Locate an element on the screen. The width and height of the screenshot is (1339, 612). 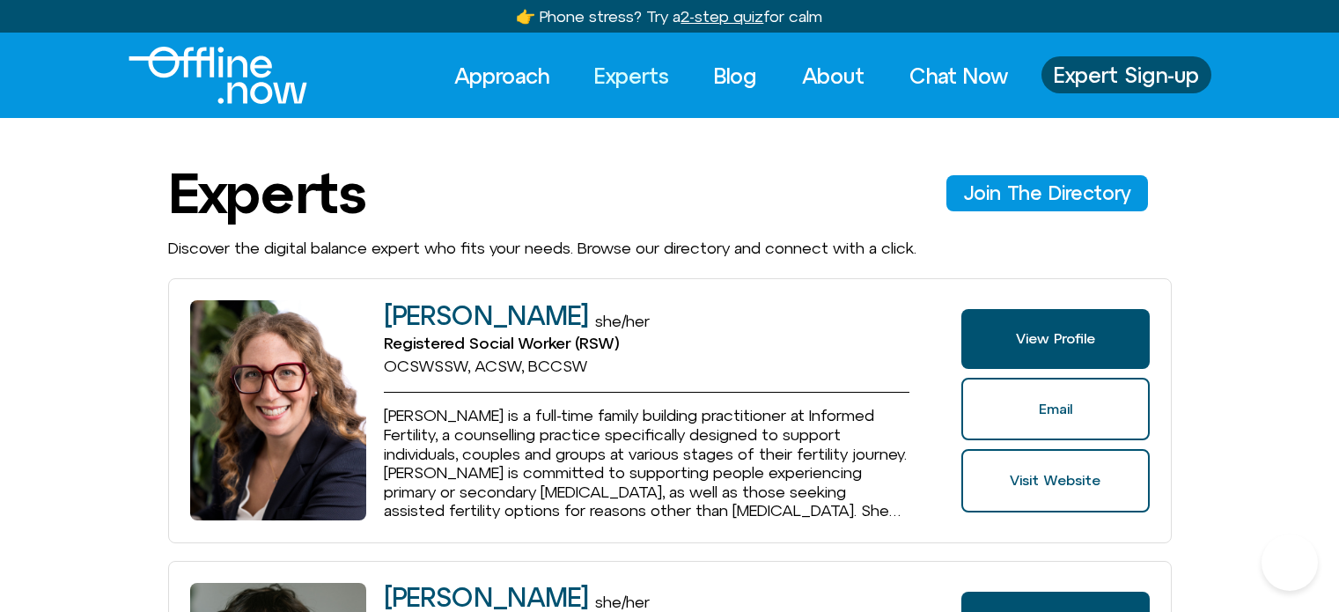
span: Discover the digital balance expert who fits your needs. Browse our directory and connect with a ... is located at coordinates (542, 247).